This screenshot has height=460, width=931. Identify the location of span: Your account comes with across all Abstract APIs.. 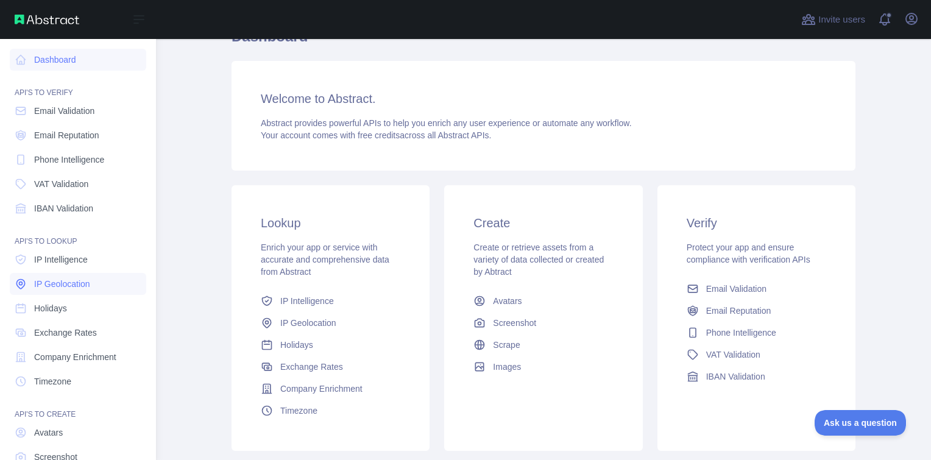
(376, 135).